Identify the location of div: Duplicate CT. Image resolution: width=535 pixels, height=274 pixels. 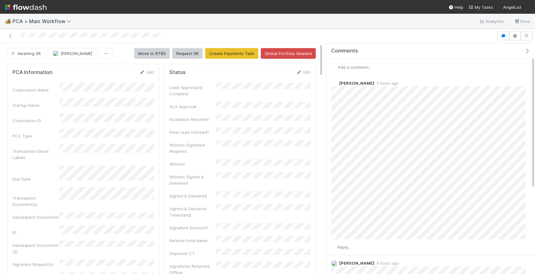
(193, 253).